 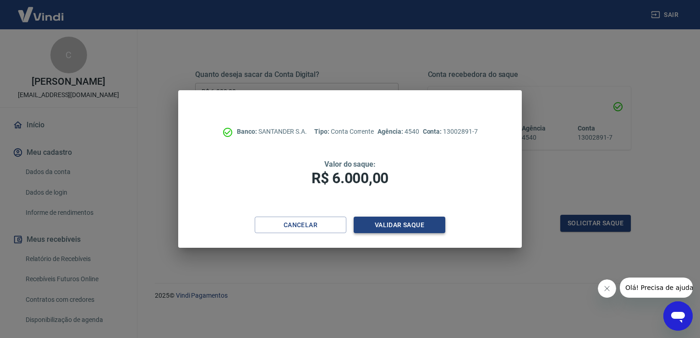 I want to click on button: Cancelar, so click(x=301, y=225).